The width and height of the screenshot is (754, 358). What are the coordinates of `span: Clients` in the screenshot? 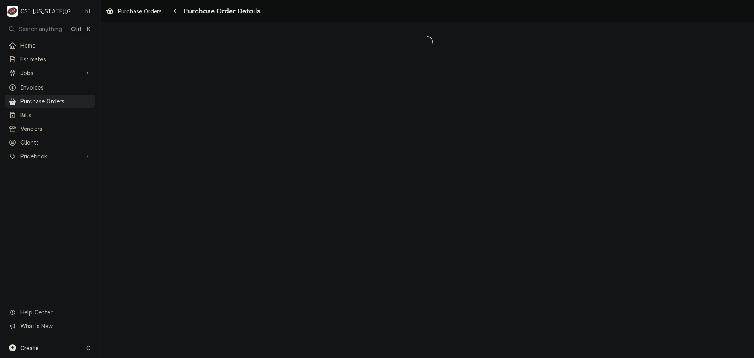 It's located at (56, 142).